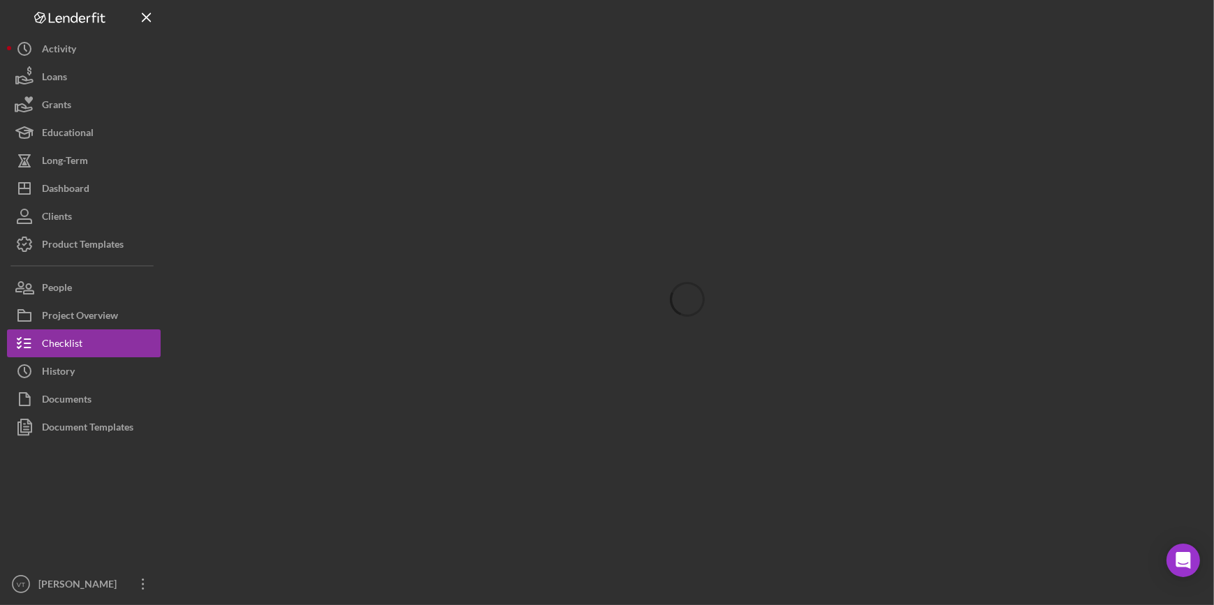 Image resolution: width=1214 pixels, height=605 pixels. I want to click on button: Dashboard, so click(84, 189).